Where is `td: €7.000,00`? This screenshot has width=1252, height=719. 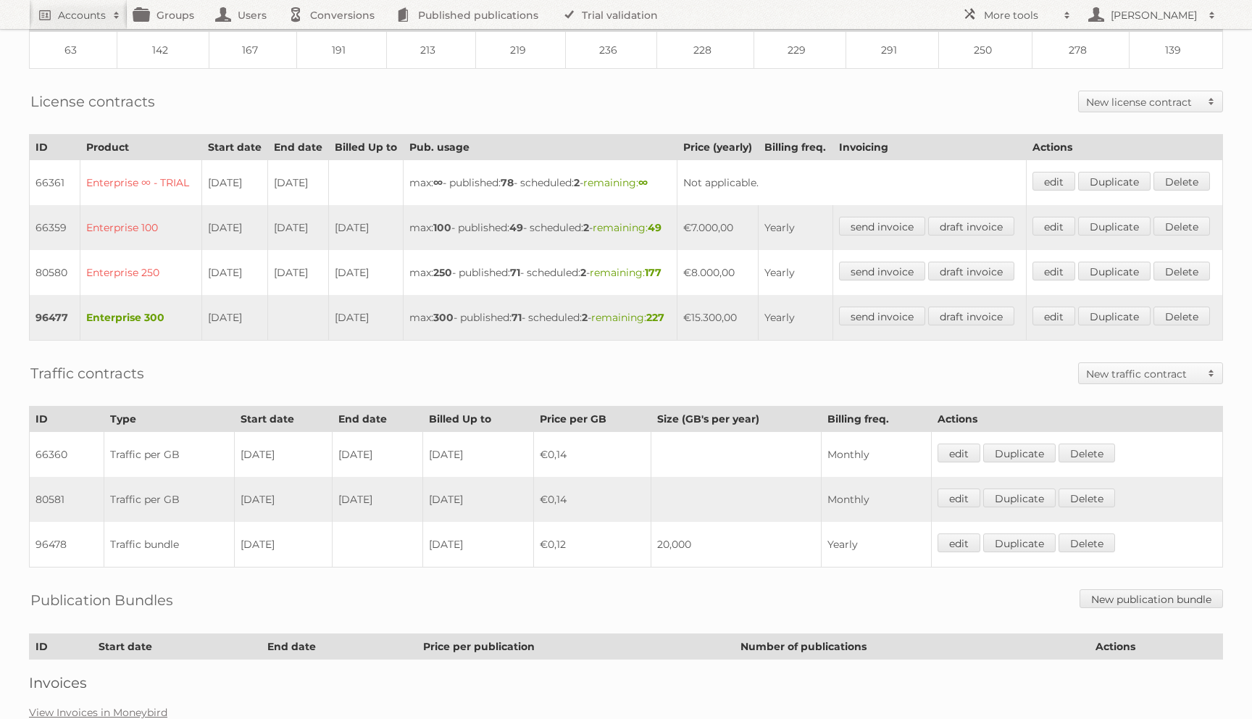
td: €7.000,00 is located at coordinates (718, 228).